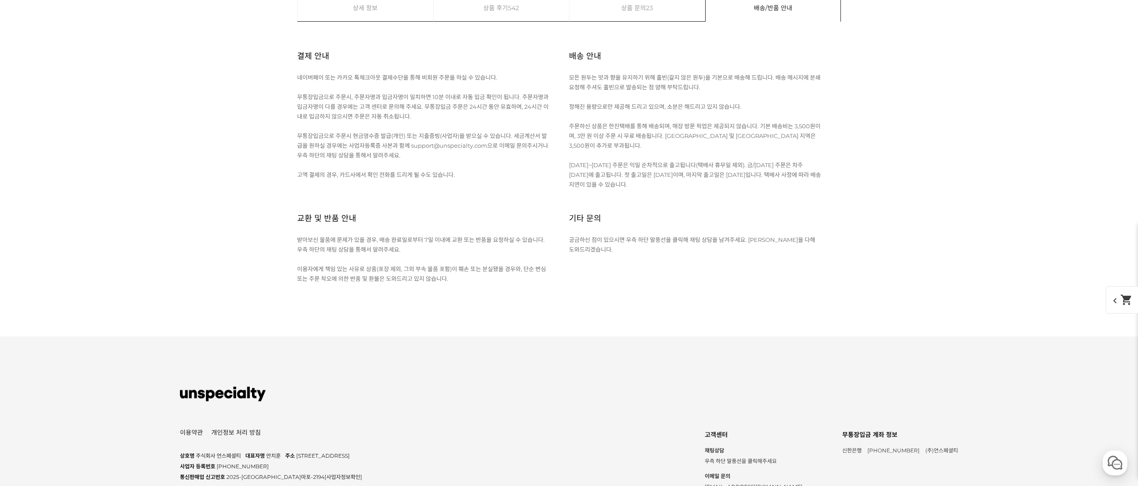 Image resolution: width=1138 pixels, height=486 pixels. I want to click on a: 대화, so click(86, 291).